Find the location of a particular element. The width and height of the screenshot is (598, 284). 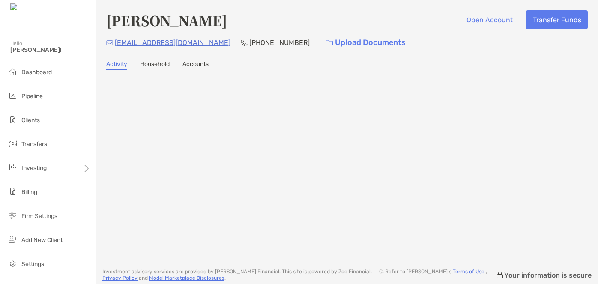

img: button icon is located at coordinates (329, 43).